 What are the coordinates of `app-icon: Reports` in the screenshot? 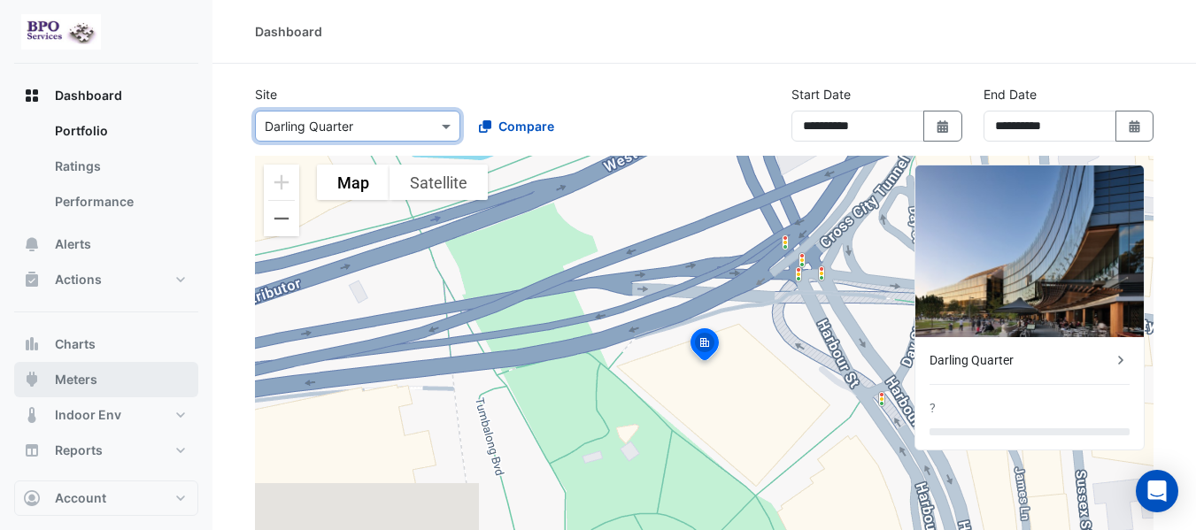 It's located at (32, 451).